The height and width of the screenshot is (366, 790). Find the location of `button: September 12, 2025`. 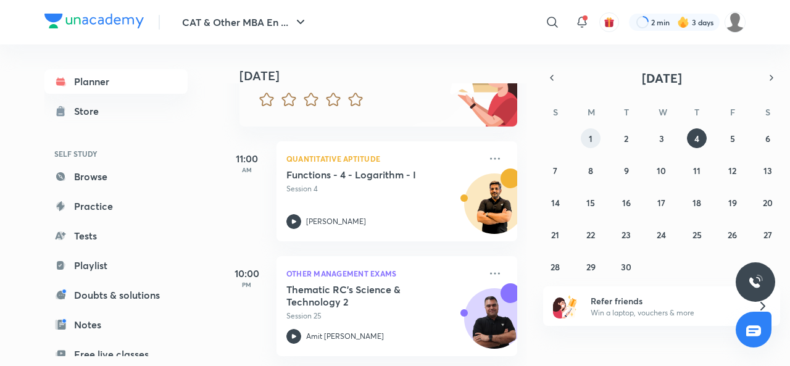

button: September 12, 2025 is located at coordinates (733, 170).